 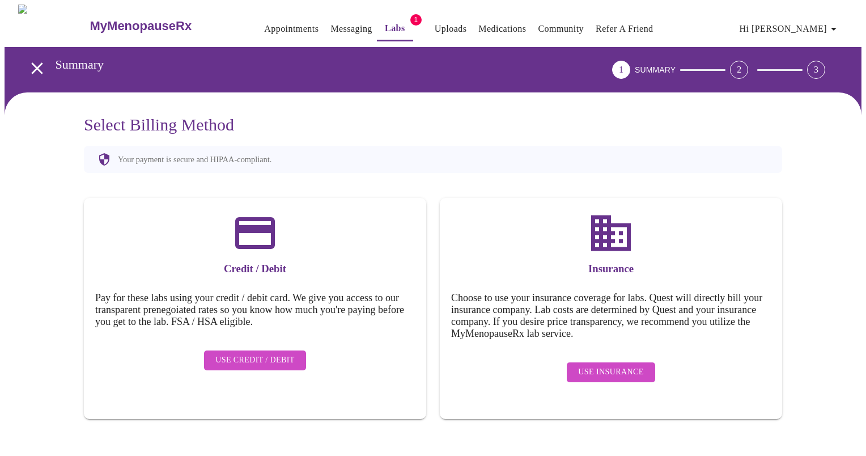 What do you see at coordinates (502, 29) in the screenshot?
I see `button: Medications` at bounding box center [502, 29].